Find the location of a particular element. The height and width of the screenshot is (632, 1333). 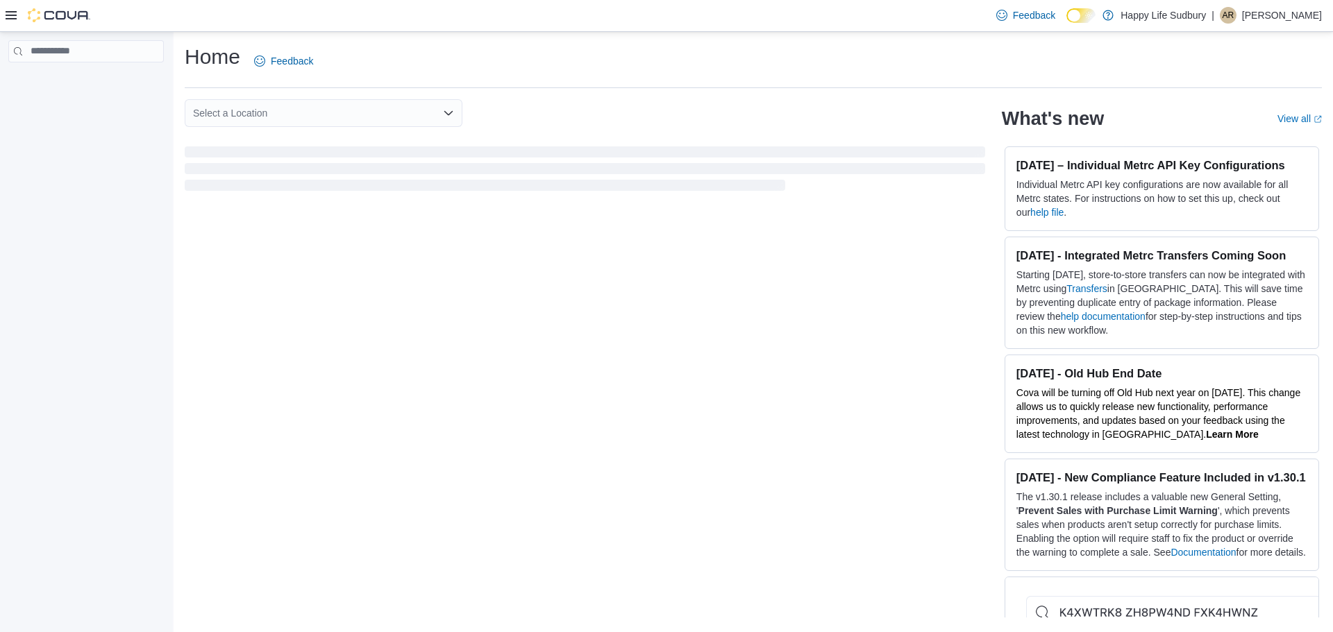

strong: Learn More is located at coordinates (1232, 435).